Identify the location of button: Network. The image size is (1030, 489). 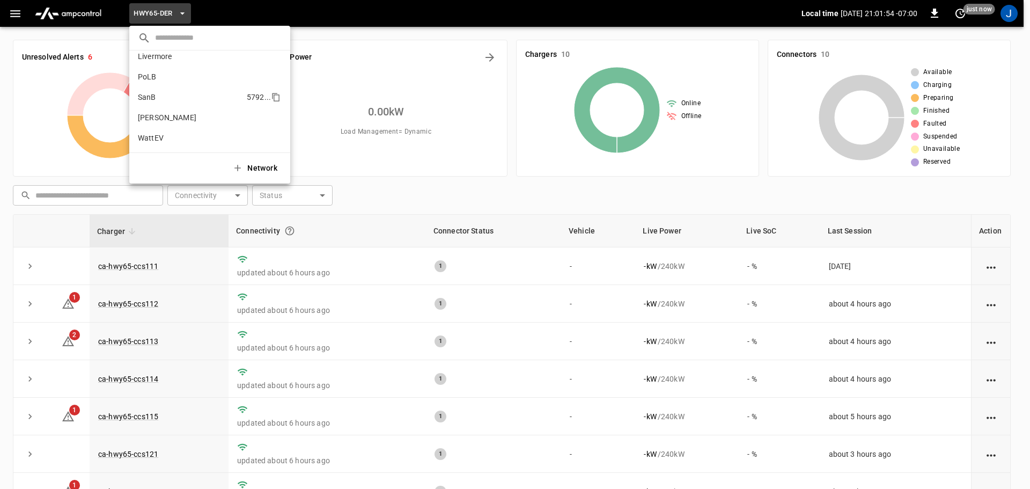
(256, 168).